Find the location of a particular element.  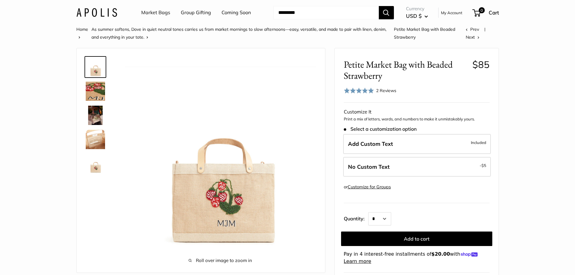

a: Group Gifting is located at coordinates (196, 13).